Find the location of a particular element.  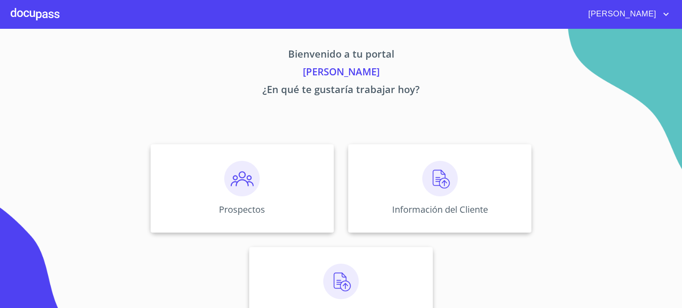

p: Prospectos is located at coordinates (242, 209).